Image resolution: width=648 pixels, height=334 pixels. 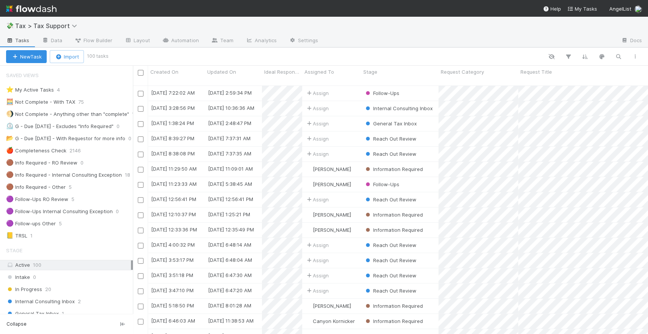 What do you see at coordinates (398, 108) in the screenshot?
I see `span: Internal Consulting Inbox` at bounding box center [398, 108].